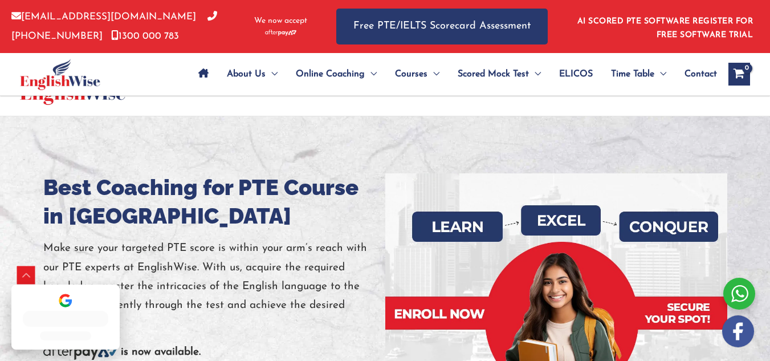  I want to click on span: Online Coaching, so click(330, 74).